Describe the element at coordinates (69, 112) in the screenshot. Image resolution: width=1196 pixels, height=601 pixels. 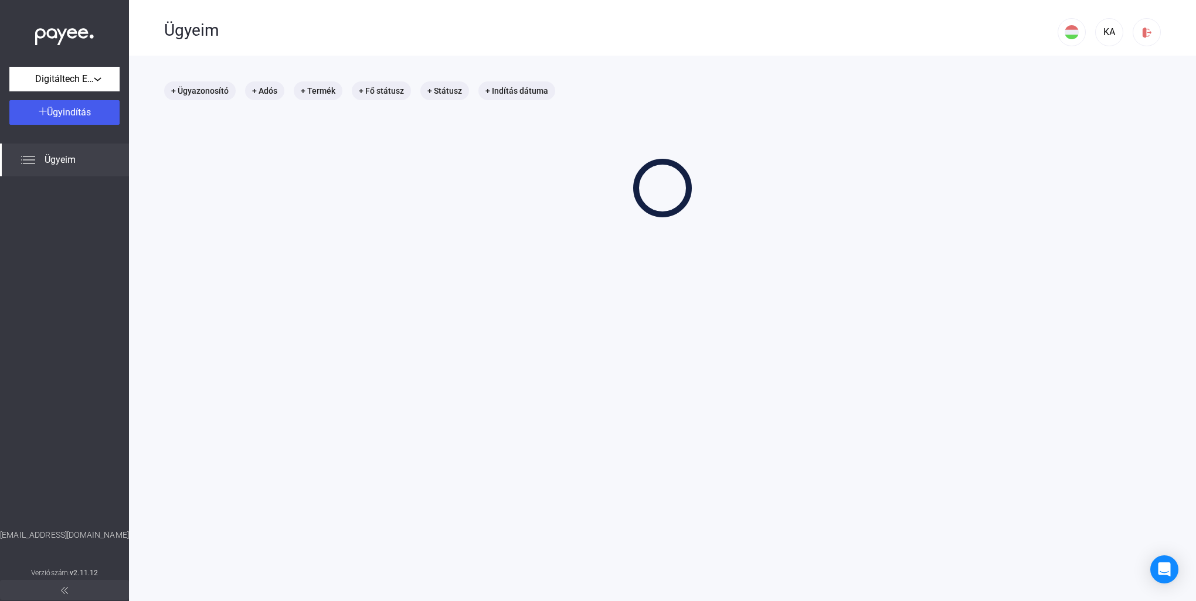
I see `span: Ügyindítás` at that location.